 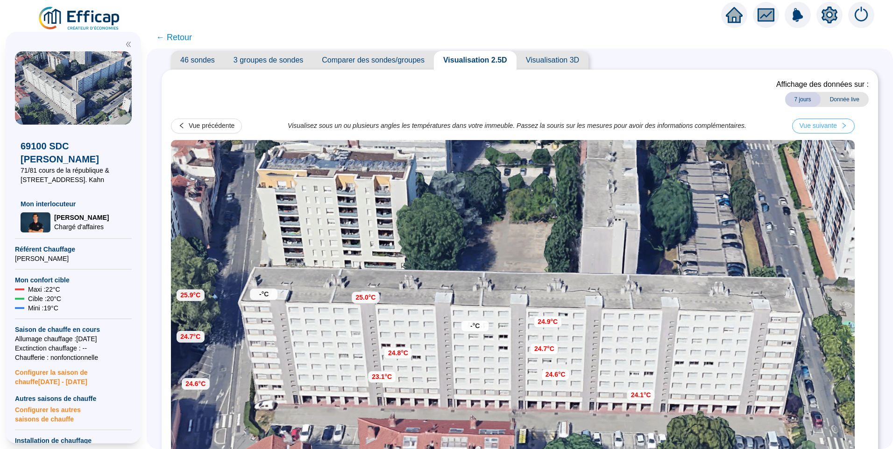 I want to click on span: Comparer des sondes/groupes, so click(x=373, y=60).